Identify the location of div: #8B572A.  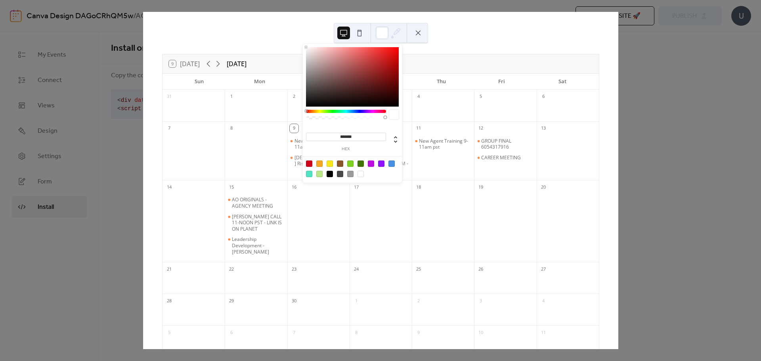
(340, 164).